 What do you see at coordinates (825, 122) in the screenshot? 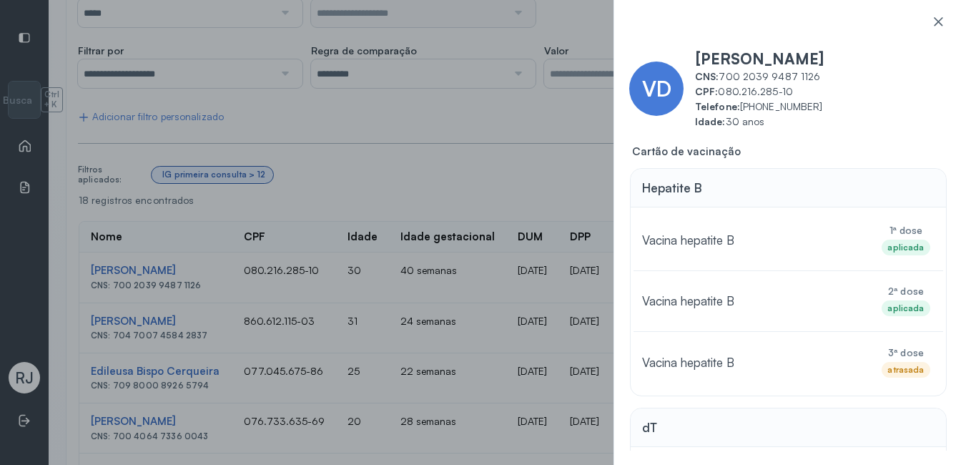
I see `span: 30 anos` at bounding box center [825, 122].